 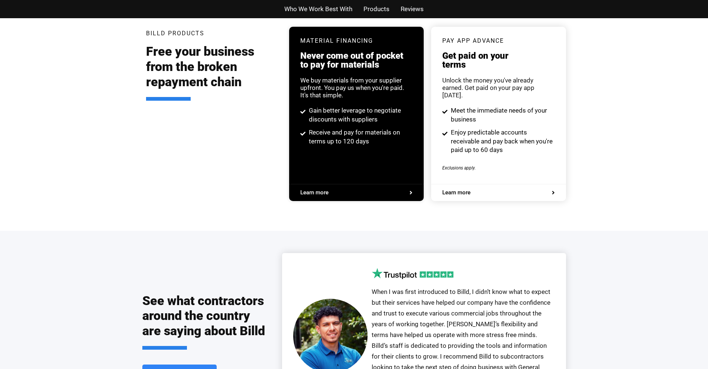 I want to click on a: Reviews, so click(x=412, y=9).